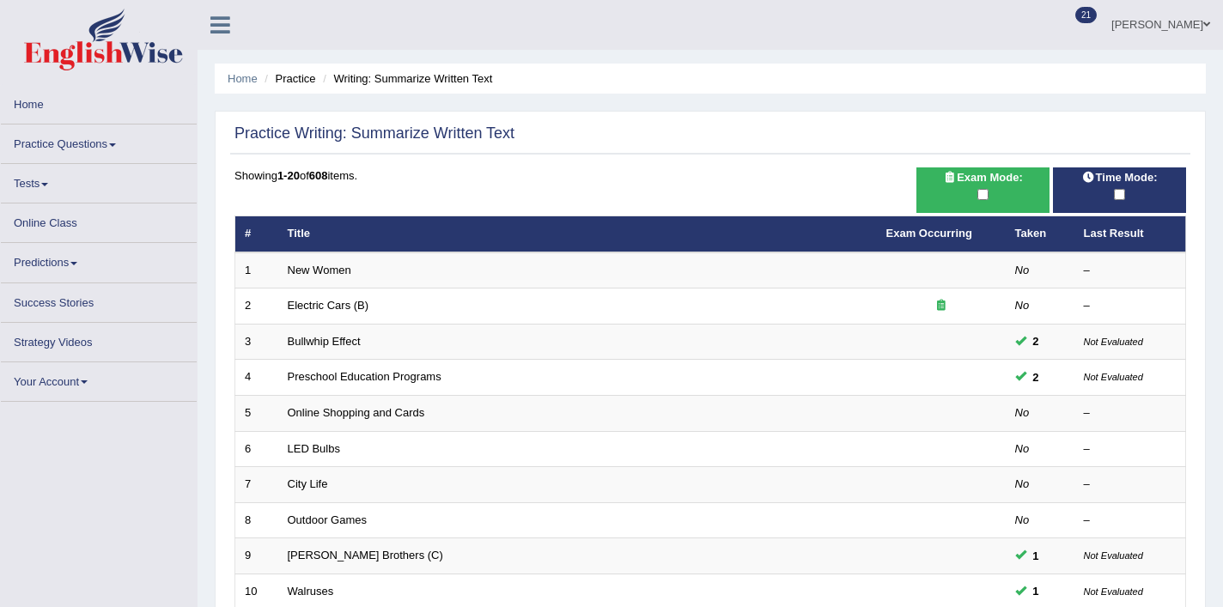  I want to click on span: 21, so click(1085, 15).